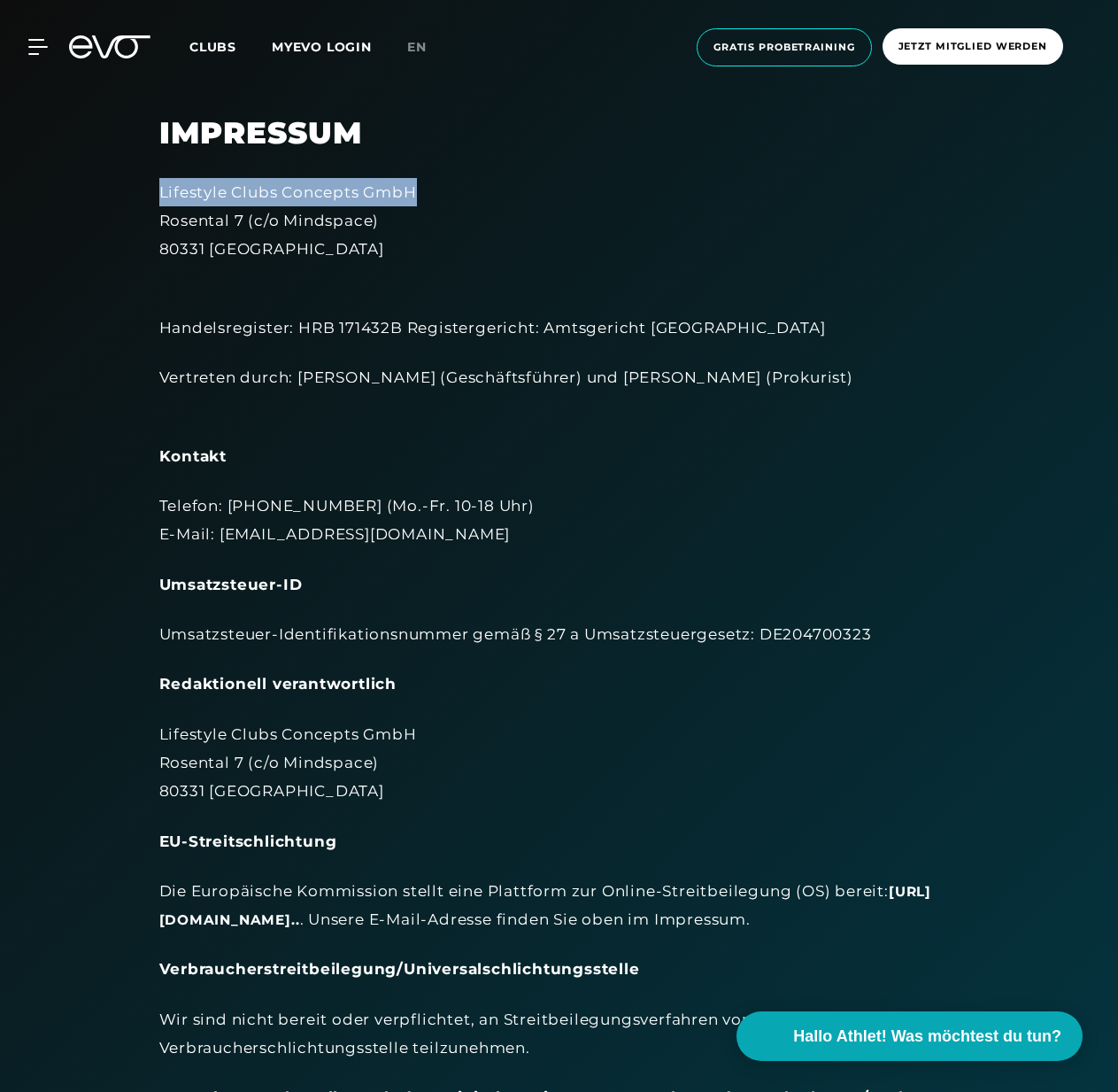 The width and height of the screenshot is (1118, 1092). What do you see at coordinates (230, 46) in the screenshot?
I see `a: Clubs` at bounding box center [230, 46].